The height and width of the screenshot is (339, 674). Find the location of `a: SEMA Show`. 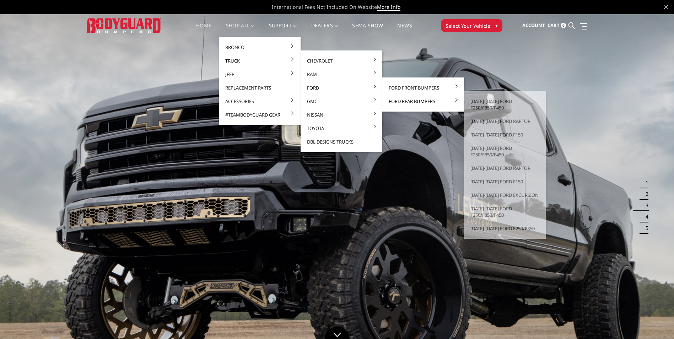

a: SEMA Show is located at coordinates (368, 30).